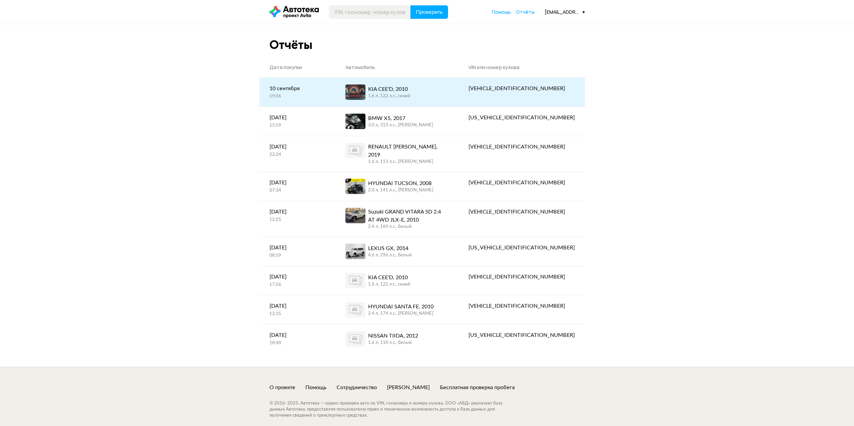 This screenshot has height=426, width=854. Describe the element at coordinates (297, 285) in the screenshot. I see `div: 17:26` at that location.